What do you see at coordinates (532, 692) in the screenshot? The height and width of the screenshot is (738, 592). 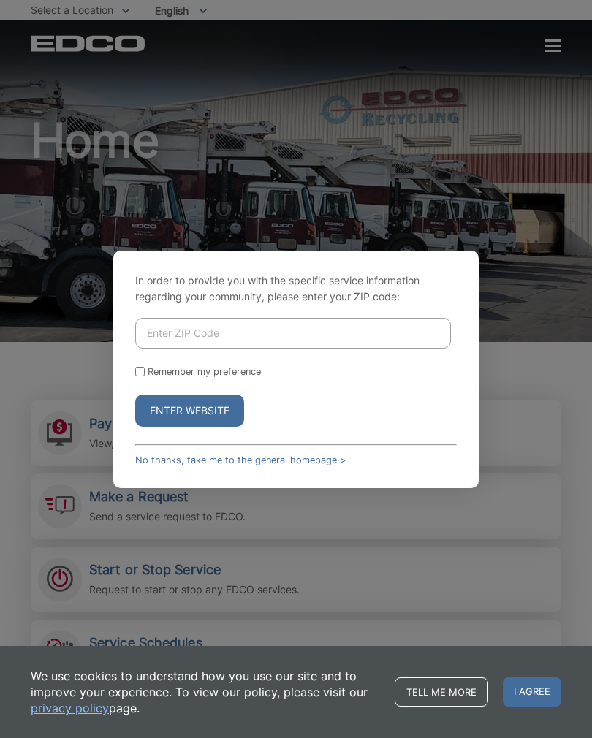 I see `span: I agree` at bounding box center [532, 692].